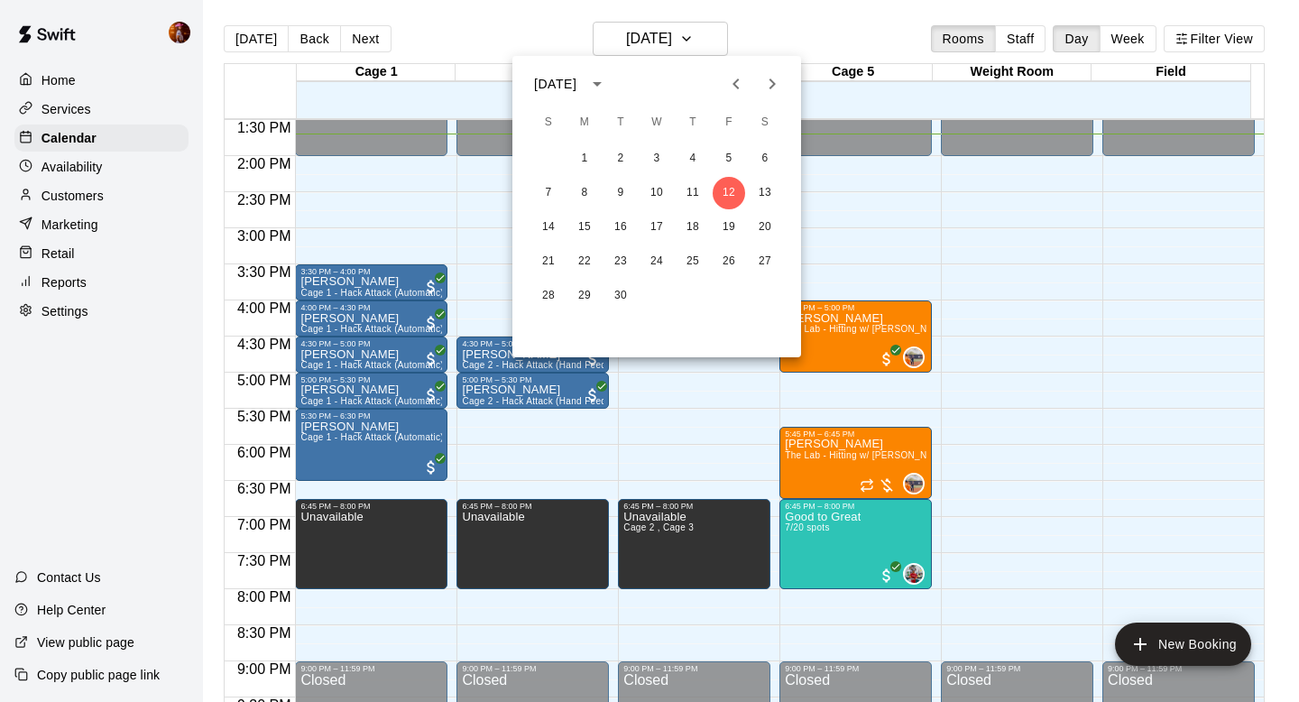  I want to click on button: 1, so click(584, 159).